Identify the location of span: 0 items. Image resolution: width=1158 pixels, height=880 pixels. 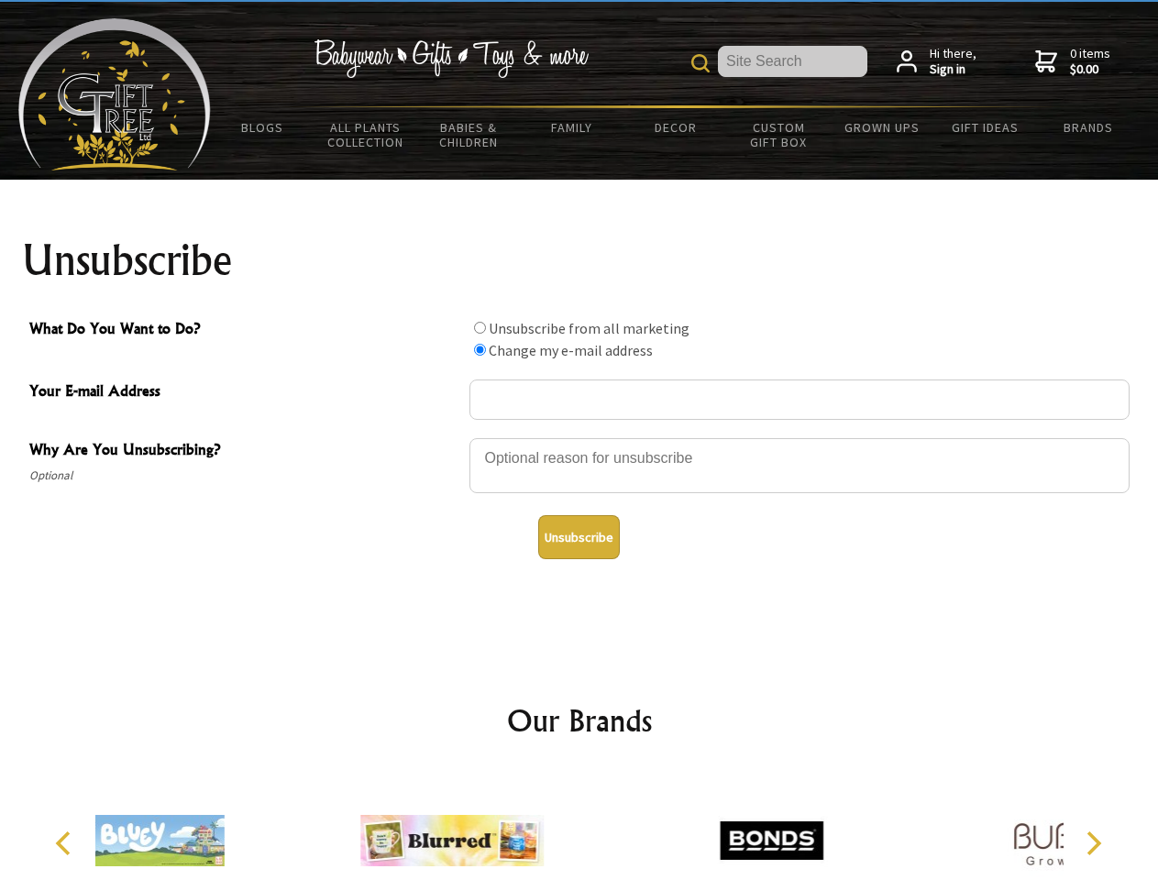
(1090, 61).